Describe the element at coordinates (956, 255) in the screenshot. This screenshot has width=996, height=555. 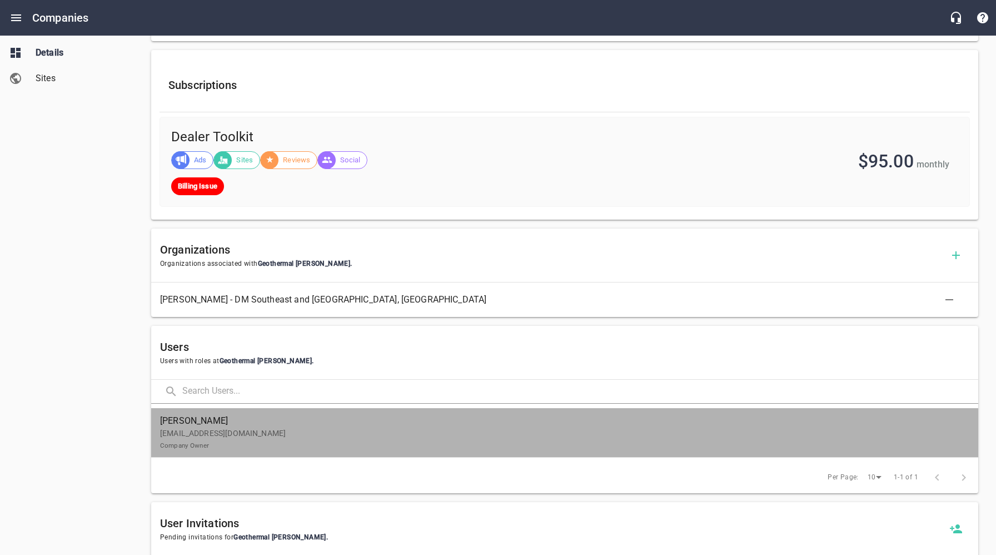
I see `button: Add Organization` at that location.